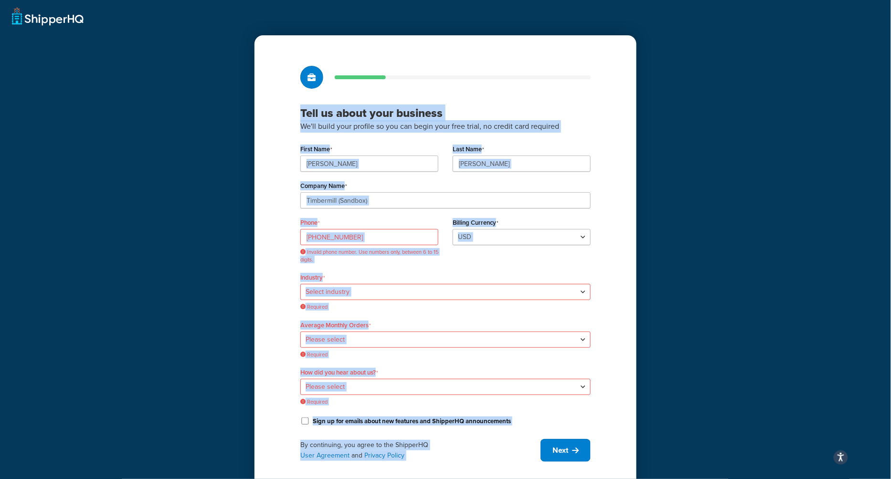 Image resolution: width=891 pixels, height=479 pixels. I want to click on label: Sign up for emails about new features and ShipperHQ announcements, so click(411, 421).